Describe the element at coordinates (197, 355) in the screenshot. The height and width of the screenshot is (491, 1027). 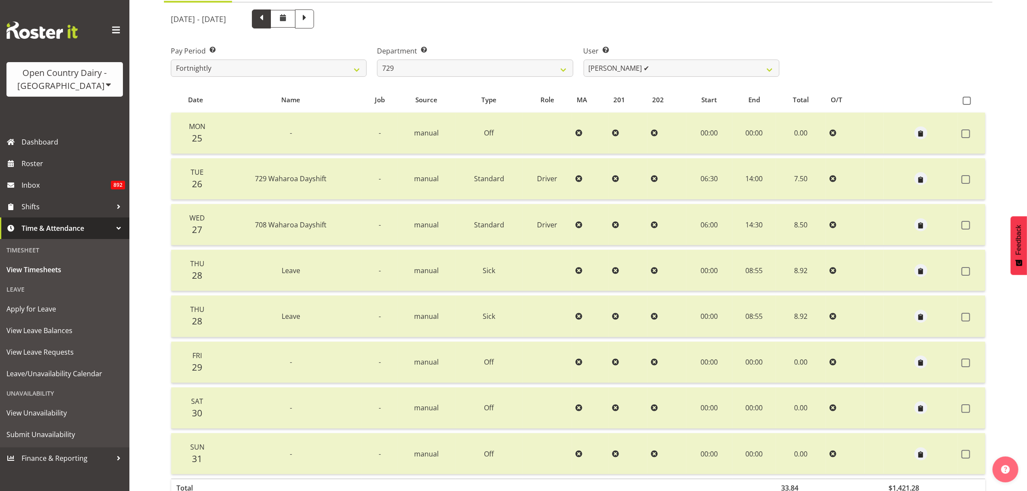
I see `span: Fri` at that location.